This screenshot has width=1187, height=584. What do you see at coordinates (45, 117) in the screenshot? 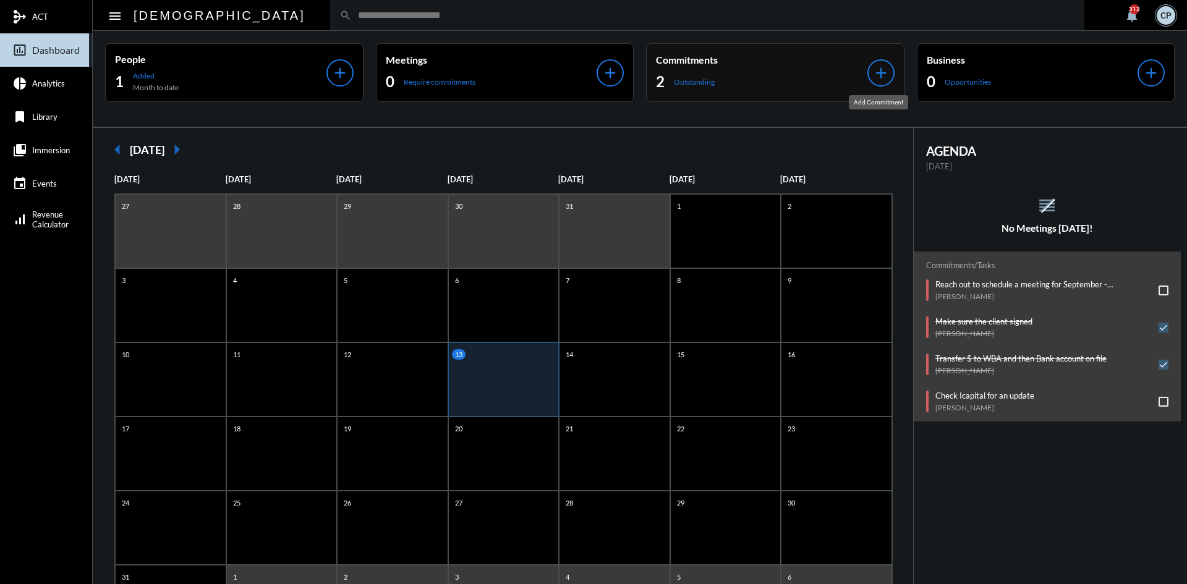
I see `span: Library` at bounding box center [45, 117].